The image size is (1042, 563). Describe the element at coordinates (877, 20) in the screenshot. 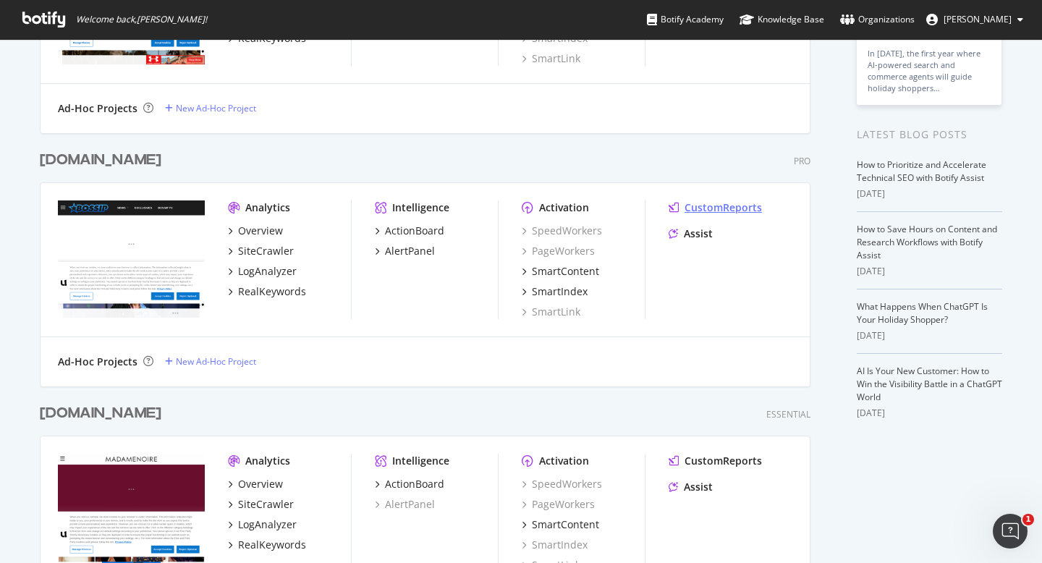

I see `div: Organizations` at that location.